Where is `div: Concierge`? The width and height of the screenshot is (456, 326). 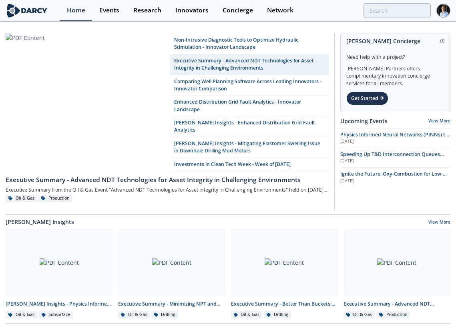
div: Concierge is located at coordinates (238, 10).